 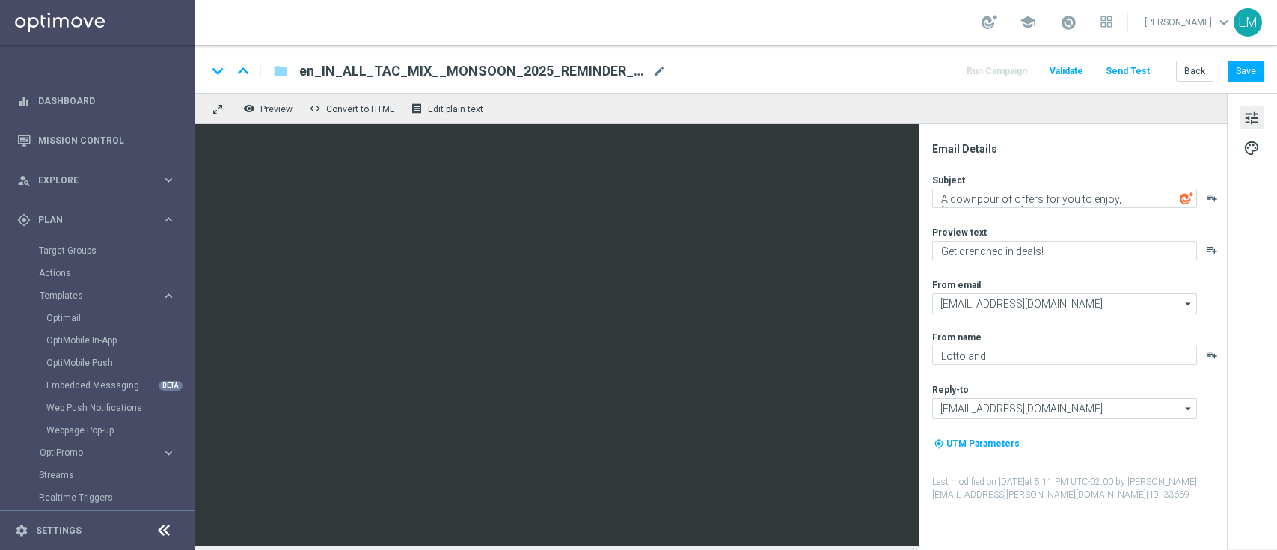 What do you see at coordinates (120, 408) in the screenshot?
I see `div: Web Push Notifications` at bounding box center [120, 408].